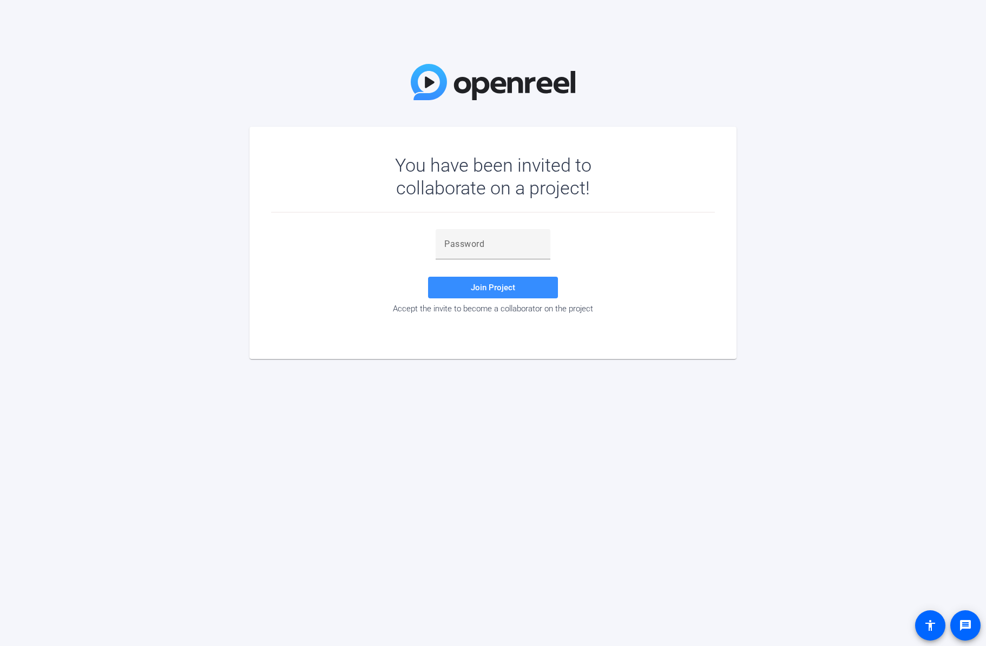 The width and height of the screenshot is (986, 646). What do you see at coordinates (493, 82) in the screenshot?
I see `img: OpenReel Logo` at bounding box center [493, 82].